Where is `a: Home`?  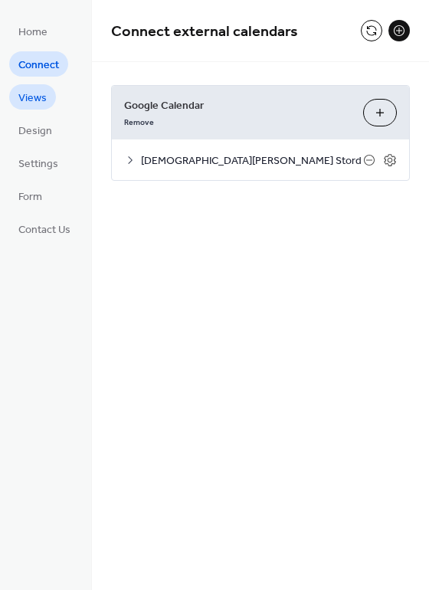 a: Home is located at coordinates (33, 31).